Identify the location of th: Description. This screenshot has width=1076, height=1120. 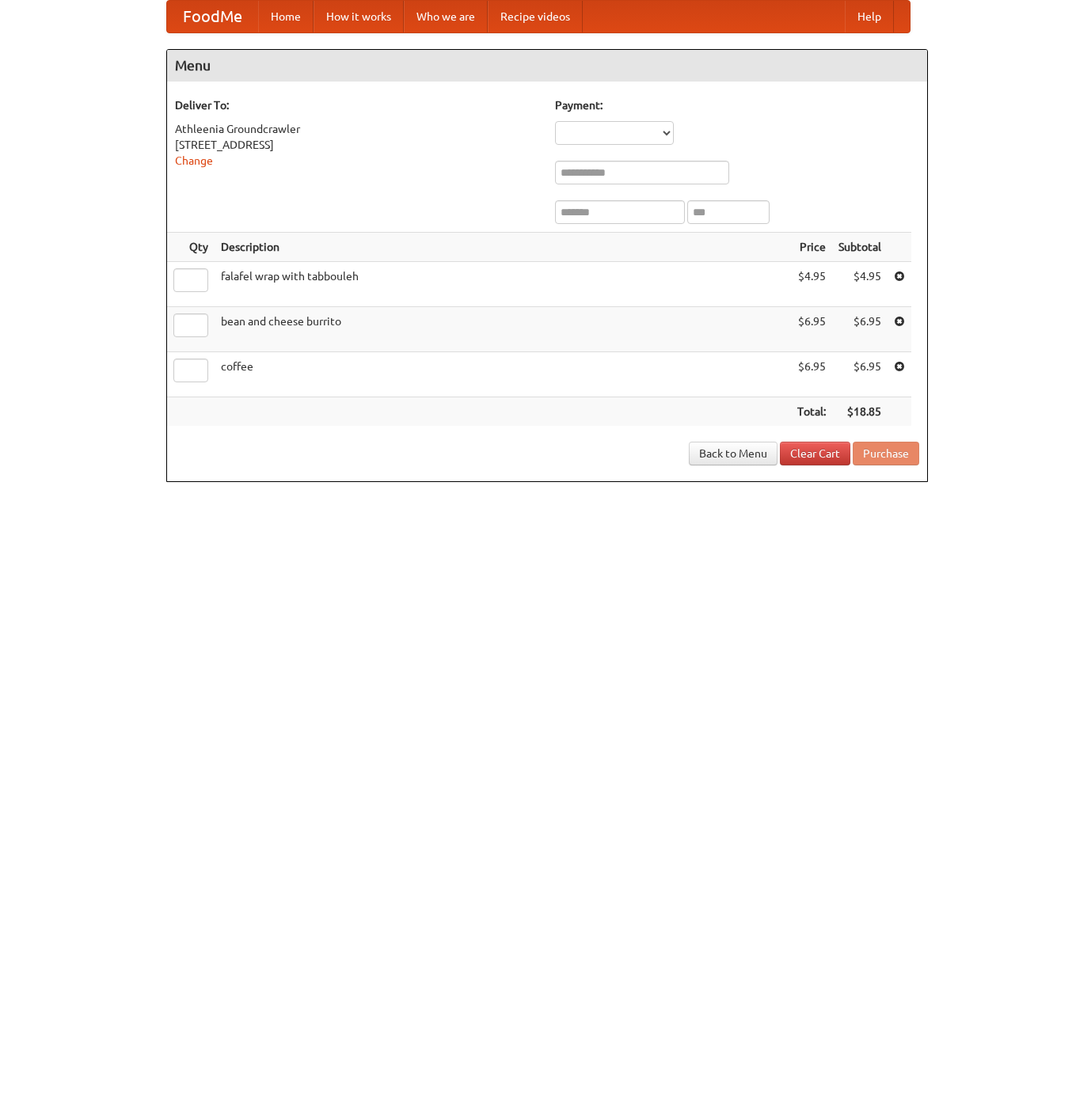
(503, 247).